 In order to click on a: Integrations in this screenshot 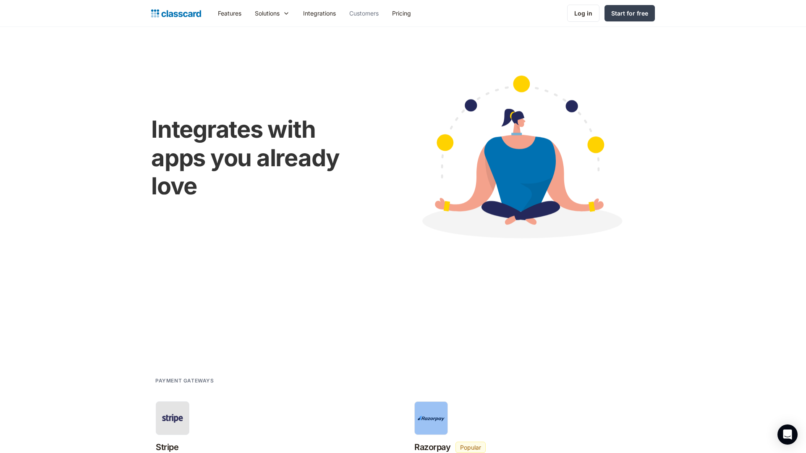, I will do `click(320, 13)`.